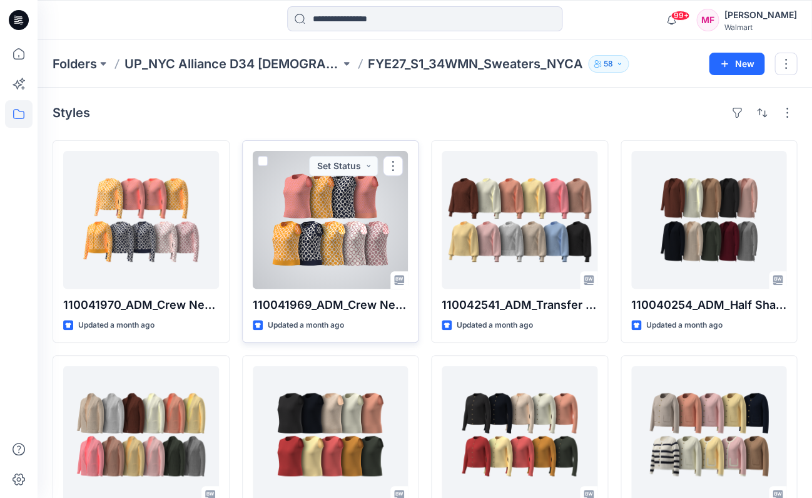  I want to click on a: 110040254_ADM_Half Shaker Pointelle Cardigan, so click(709, 220).